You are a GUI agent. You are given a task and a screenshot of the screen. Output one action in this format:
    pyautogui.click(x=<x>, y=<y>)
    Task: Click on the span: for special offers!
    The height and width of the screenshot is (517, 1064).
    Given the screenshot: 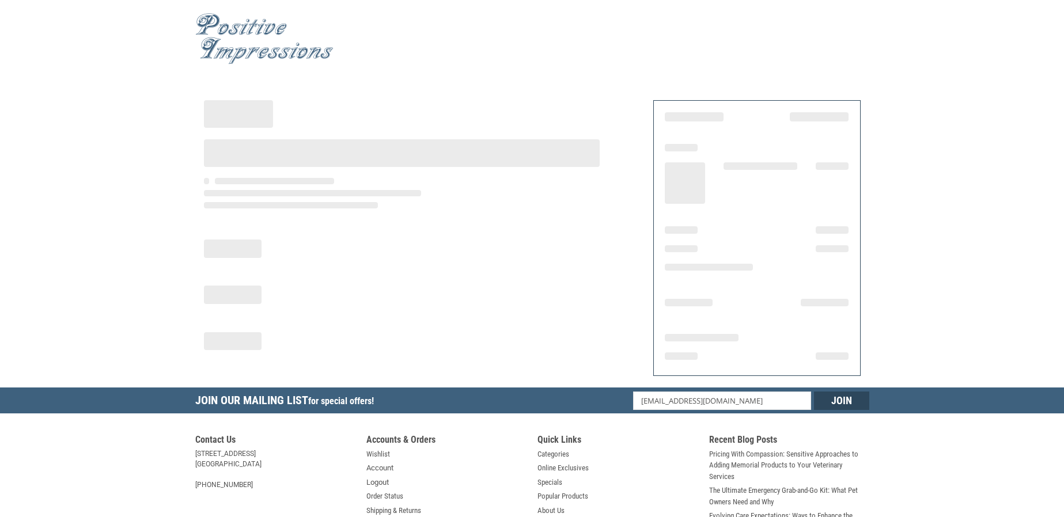 What is the action you would take?
    pyautogui.click(x=341, y=401)
    